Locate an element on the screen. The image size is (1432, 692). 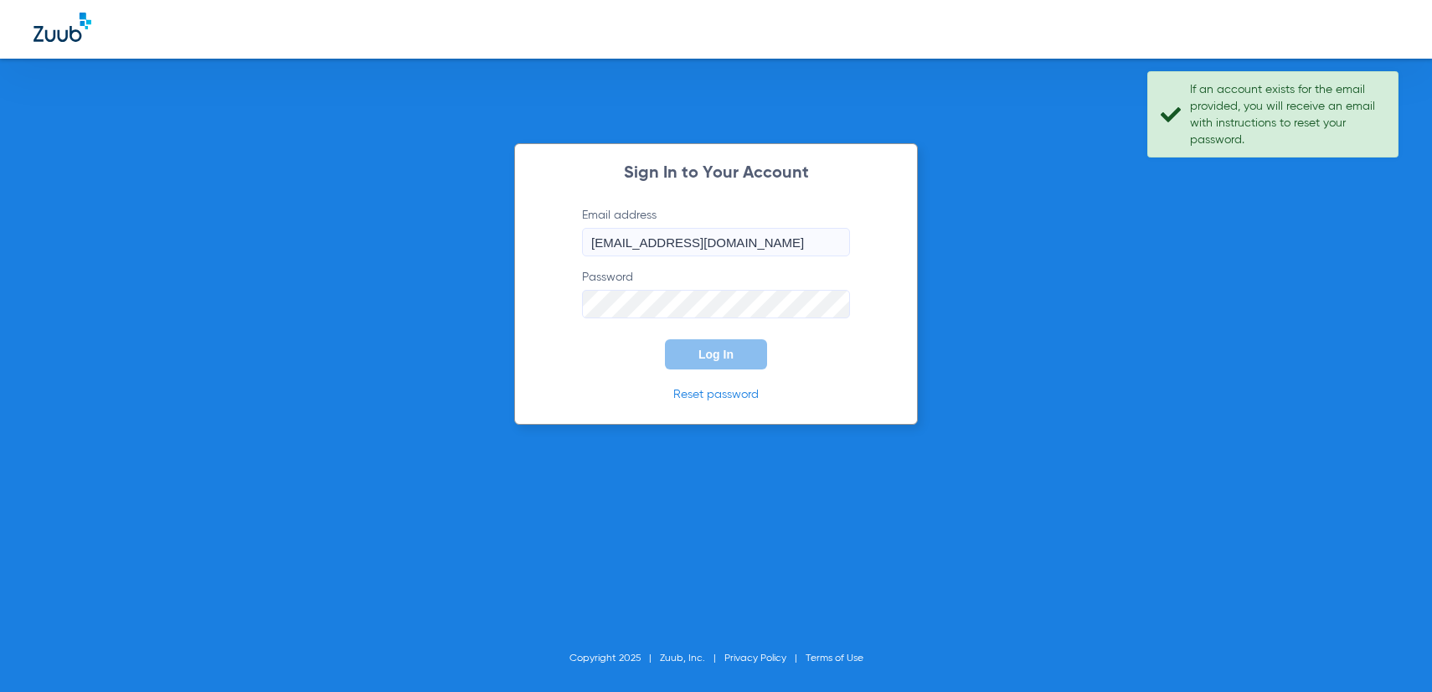
h2: Sign In to Your Account is located at coordinates (716, 173).